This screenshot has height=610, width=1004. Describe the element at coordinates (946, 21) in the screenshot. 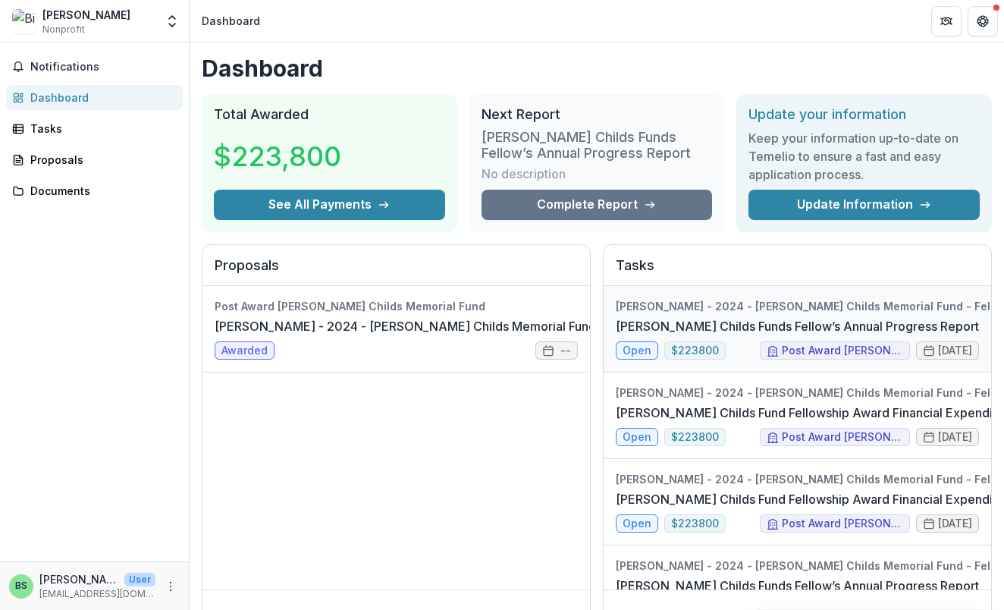

I see `button: Partners` at that location.